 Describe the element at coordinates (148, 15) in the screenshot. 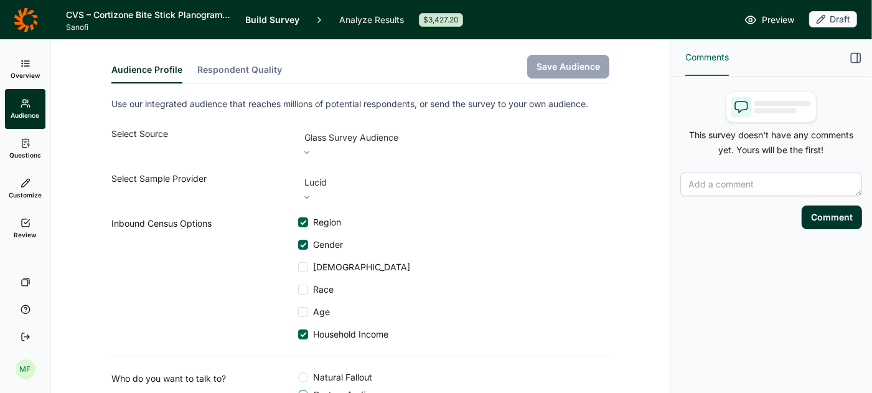

I see `h1: CVS – Cortizone Bite Stick Planogram Location` at that location.